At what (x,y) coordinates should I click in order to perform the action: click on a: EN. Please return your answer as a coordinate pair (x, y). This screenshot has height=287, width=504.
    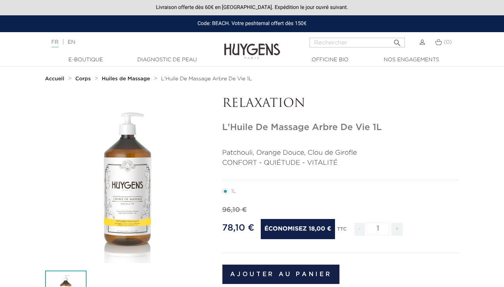
    Looking at the image, I should click on (71, 42).